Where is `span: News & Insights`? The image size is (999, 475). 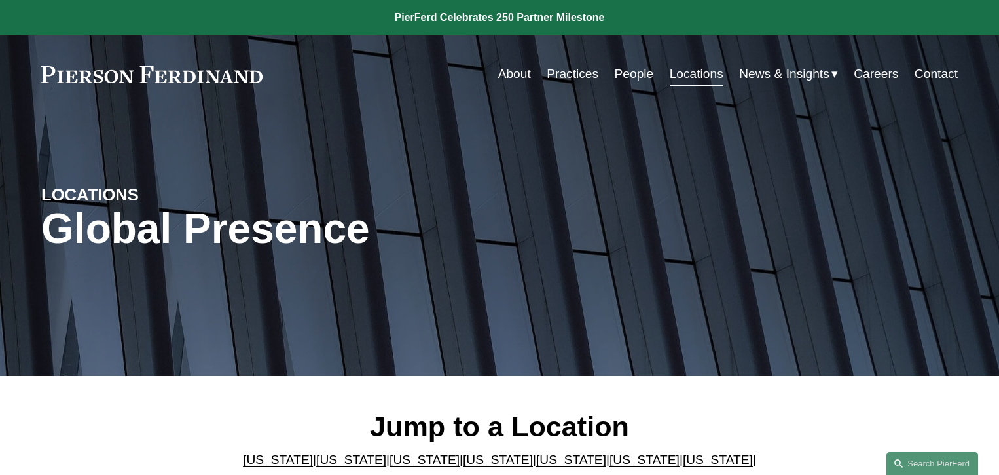
span: News & Insights is located at coordinates (785, 74).